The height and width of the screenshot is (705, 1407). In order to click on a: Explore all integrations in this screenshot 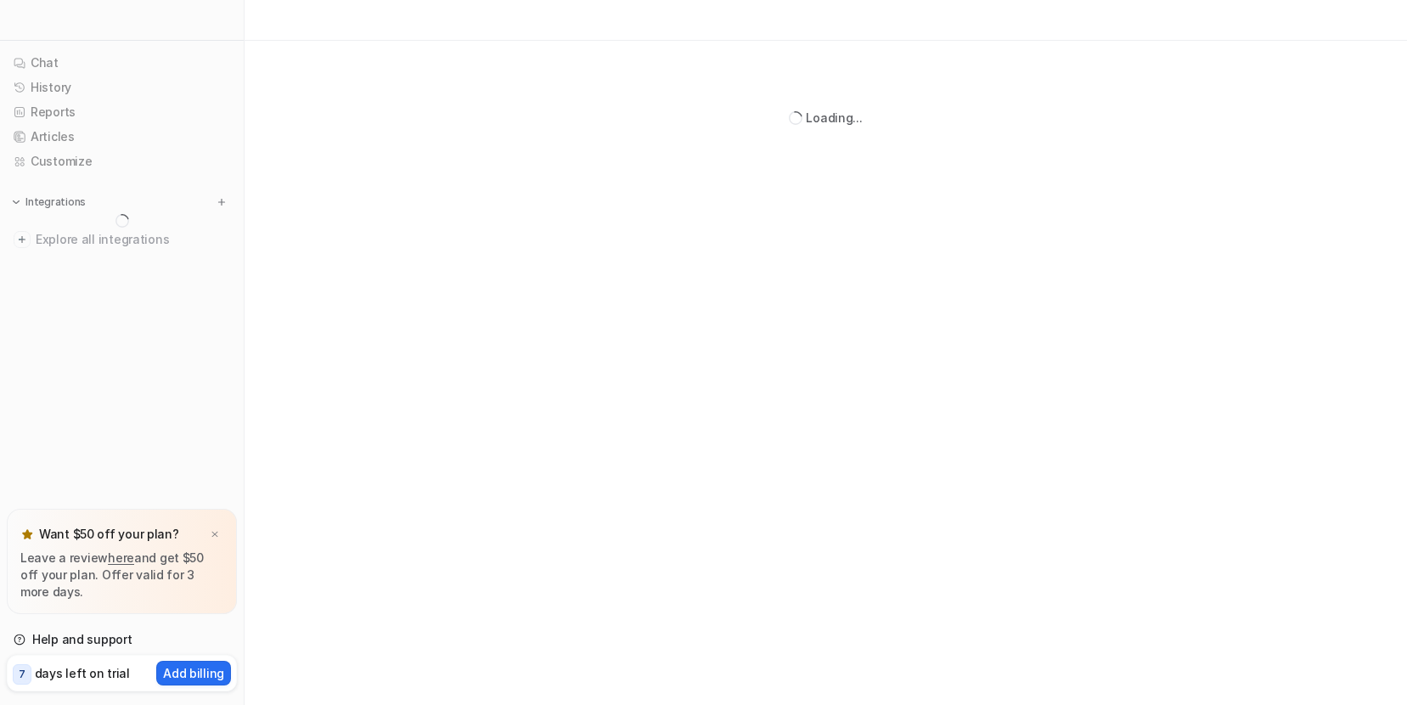, I will do `click(121, 240)`.